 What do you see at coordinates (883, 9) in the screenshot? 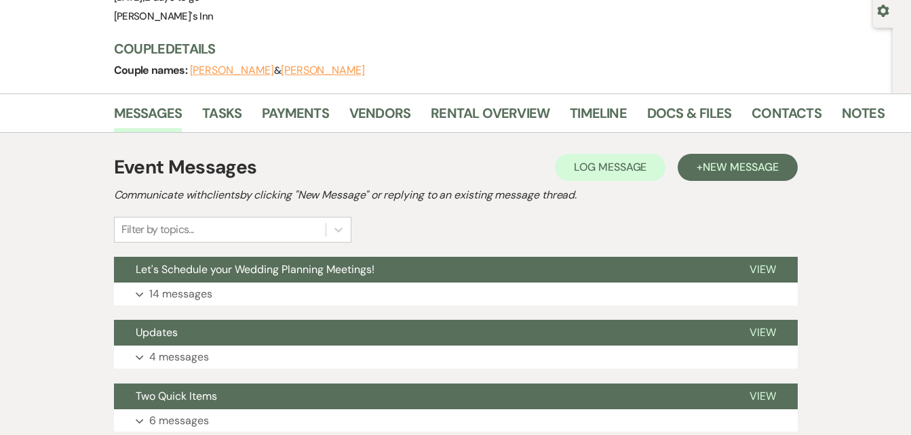
I see `button: Open lead details` at bounding box center [883, 9].